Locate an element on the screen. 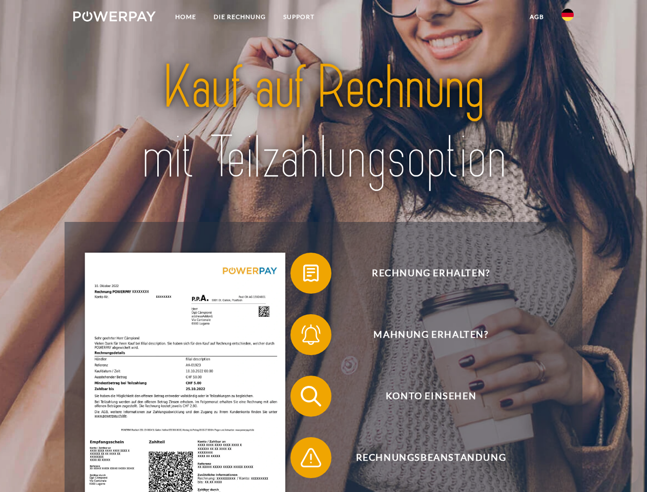  img: qb_warning.svg is located at coordinates (311, 457).